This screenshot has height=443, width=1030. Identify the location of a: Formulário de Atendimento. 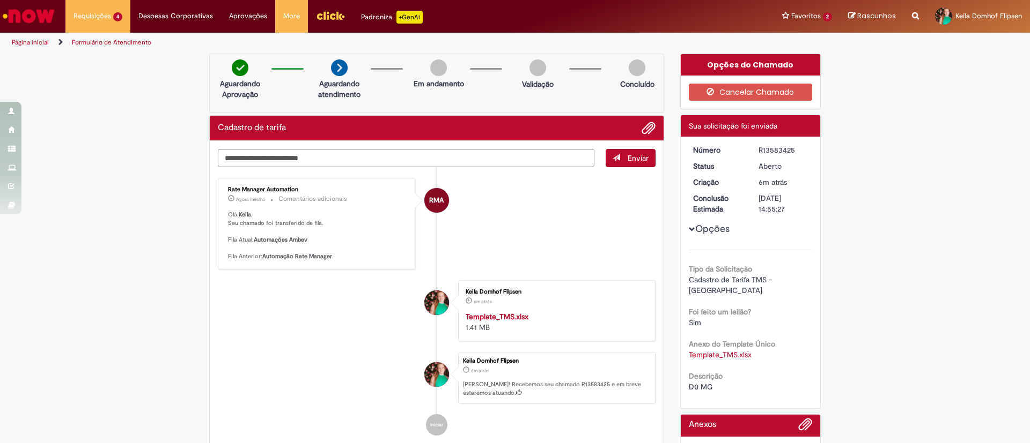
(112, 42).